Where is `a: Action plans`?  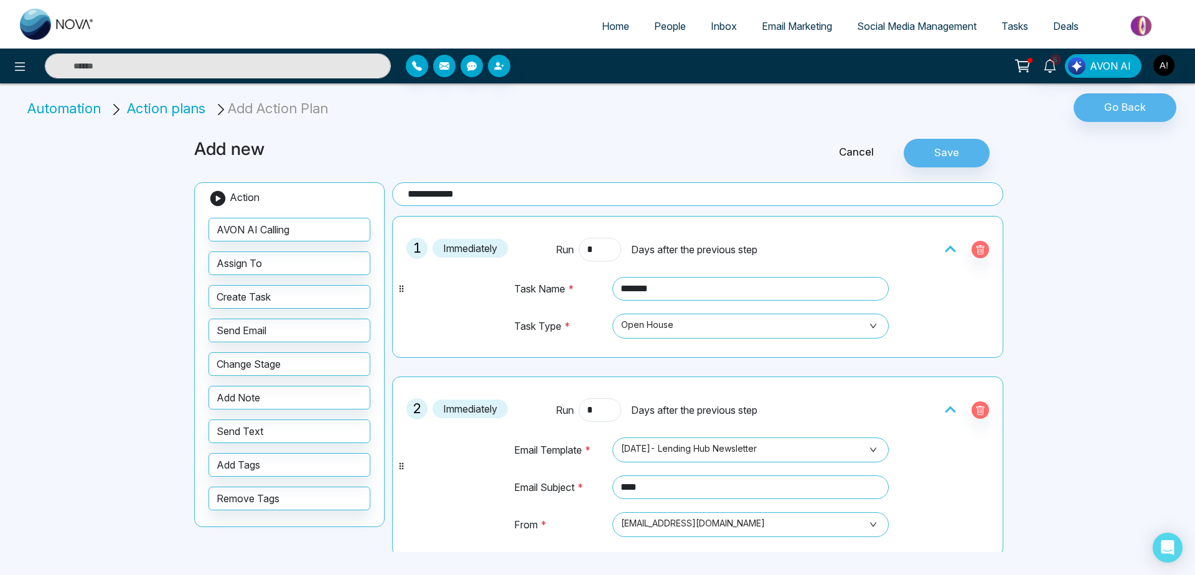 a: Action plans is located at coordinates (157, 108).